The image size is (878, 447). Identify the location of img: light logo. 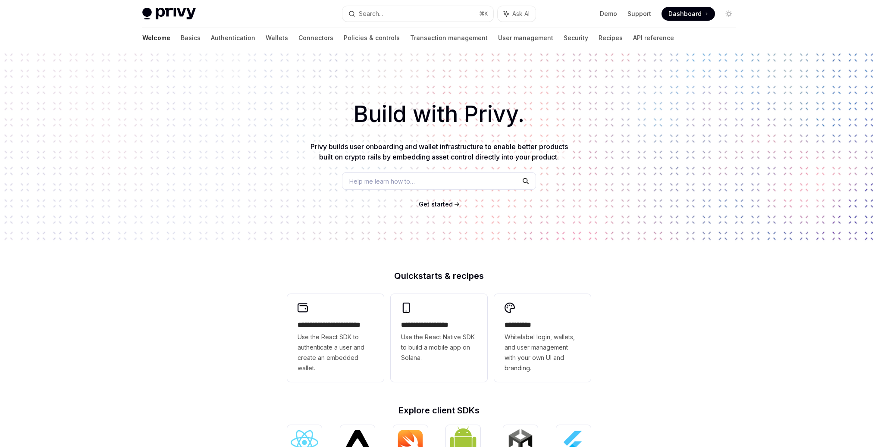
(169, 14).